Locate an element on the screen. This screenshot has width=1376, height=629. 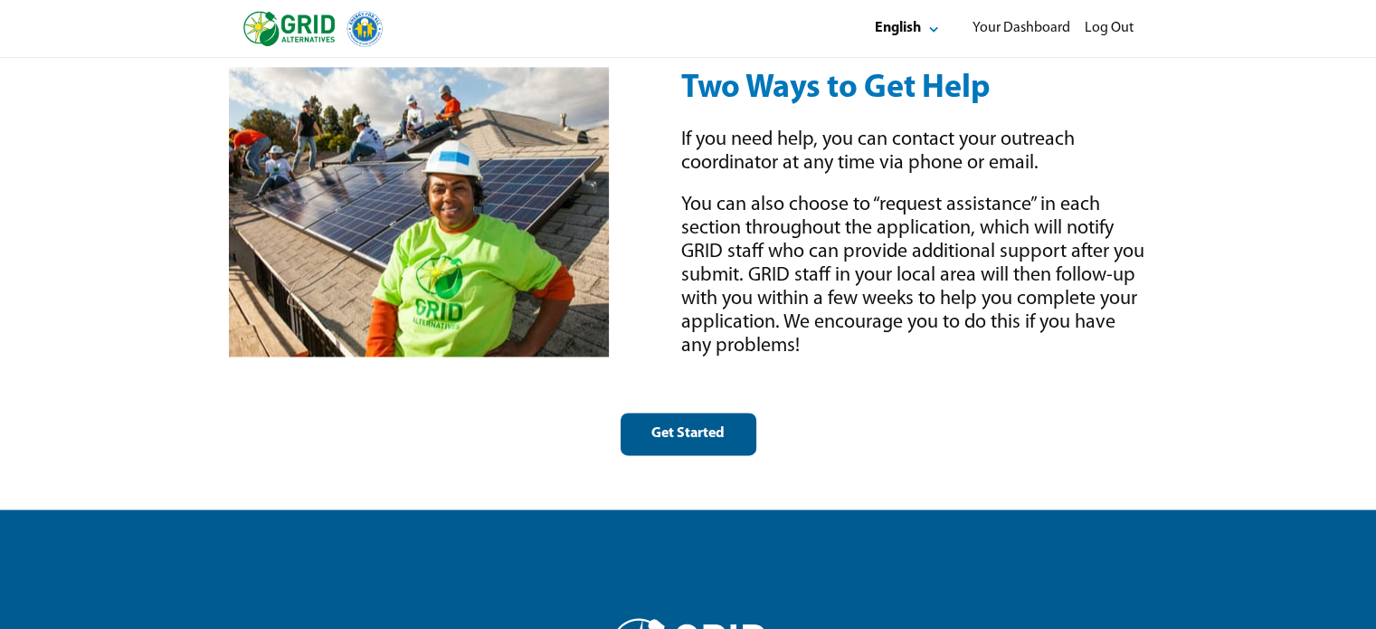
div: Get Started is located at coordinates (688, 433).